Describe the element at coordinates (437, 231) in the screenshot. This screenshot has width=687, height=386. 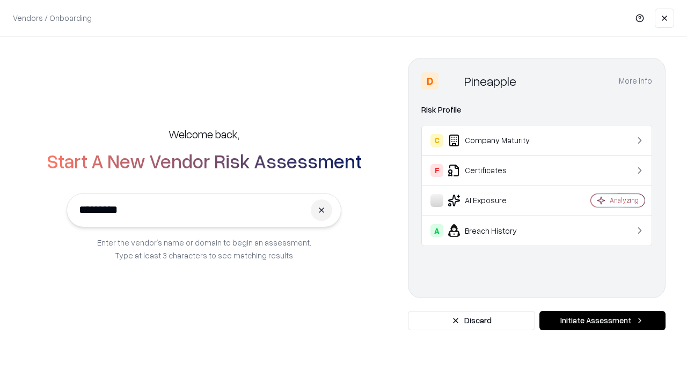
I see `div: A` at that location.